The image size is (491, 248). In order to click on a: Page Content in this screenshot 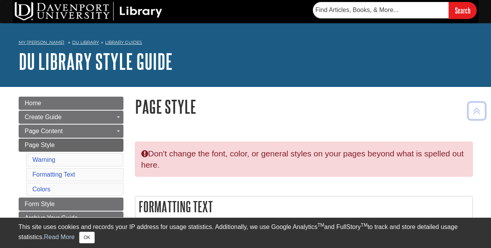, I will do `click(71, 131)`.